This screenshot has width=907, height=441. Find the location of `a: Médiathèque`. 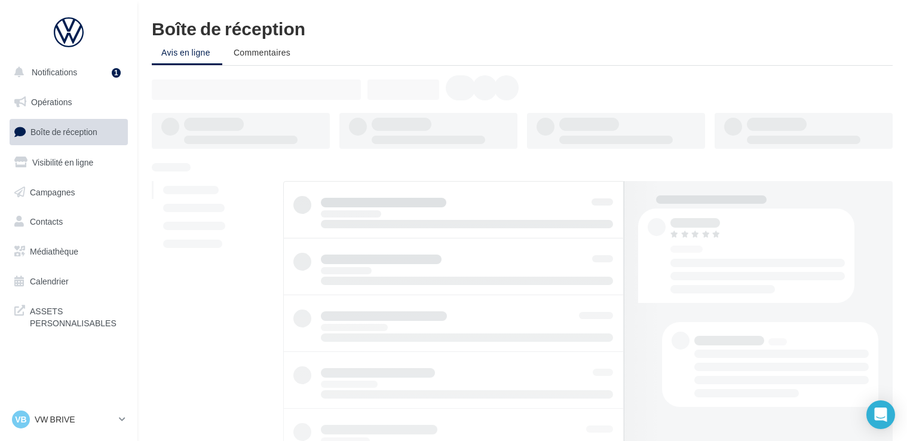

a: Médiathèque is located at coordinates (69, 252).